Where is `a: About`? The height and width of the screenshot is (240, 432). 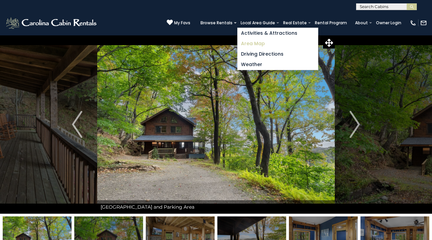 a: About is located at coordinates (361, 23).